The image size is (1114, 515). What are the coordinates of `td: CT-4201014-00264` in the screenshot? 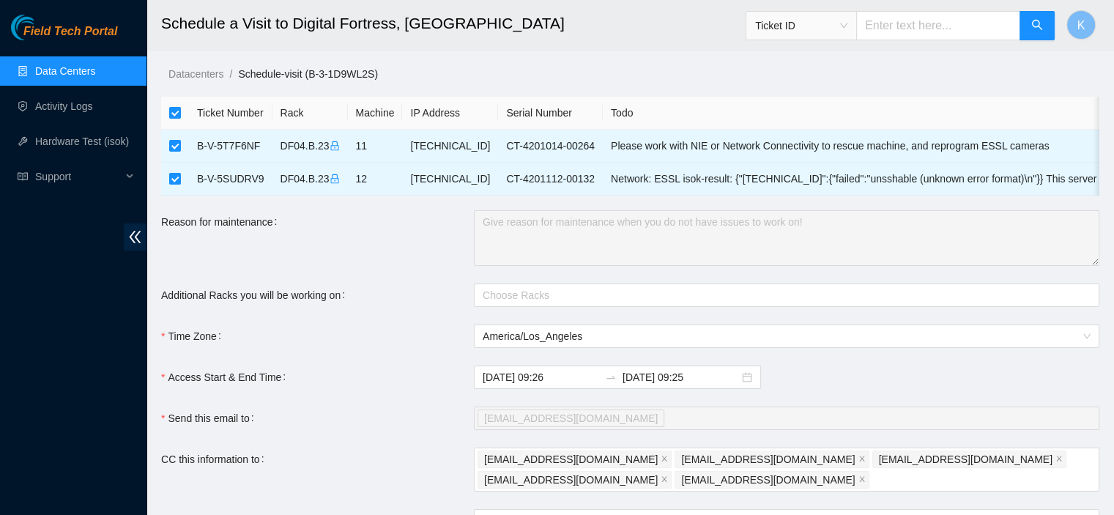 It's located at (550, 146).